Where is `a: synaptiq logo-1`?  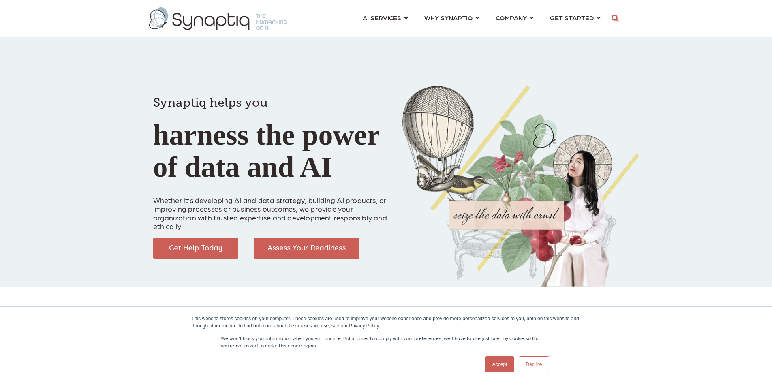
a: synaptiq logo-1 is located at coordinates (218, 19).